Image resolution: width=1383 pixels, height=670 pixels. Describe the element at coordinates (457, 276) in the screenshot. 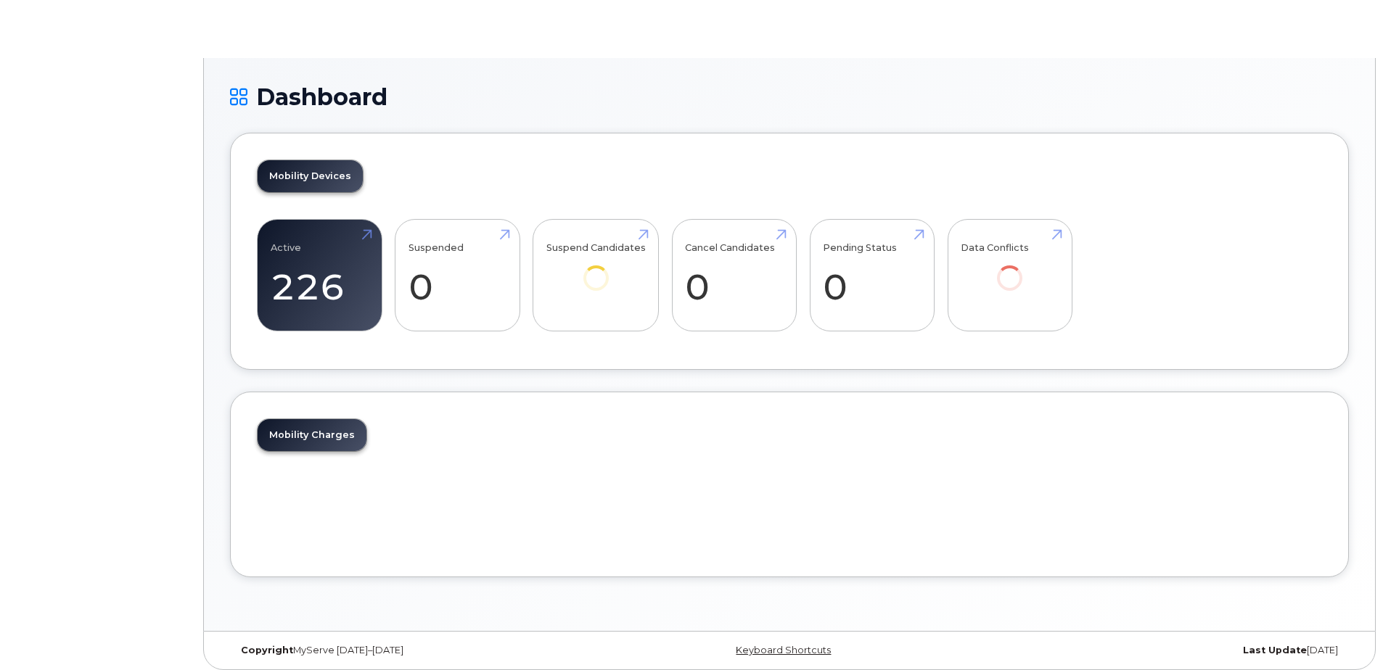

I see `a: Suspended 0` at that location.